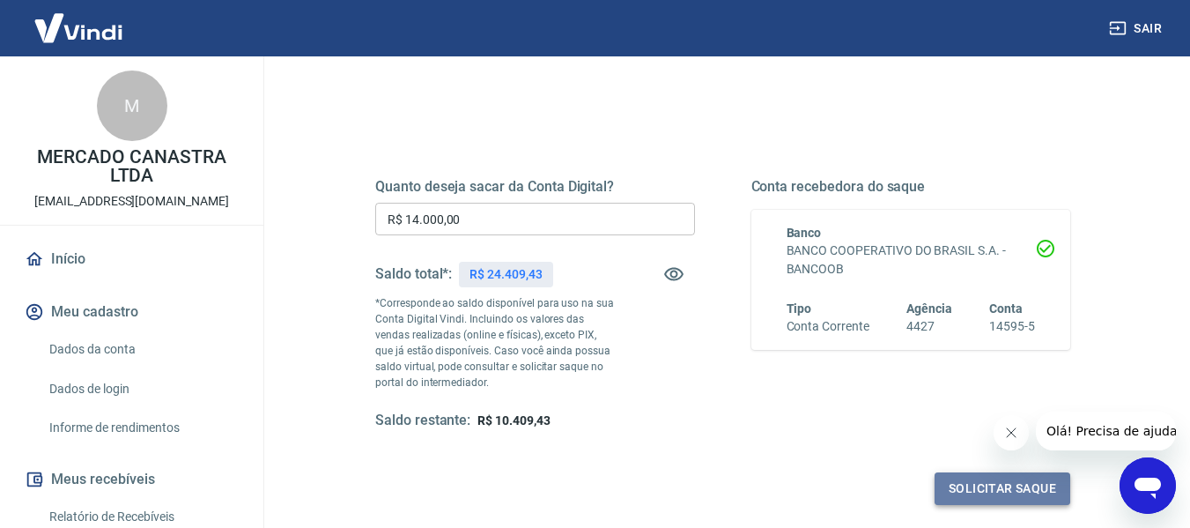 The height and width of the screenshot is (528, 1190). What do you see at coordinates (929, 308) in the screenshot?
I see `span: Agência` at bounding box center [929, 308].